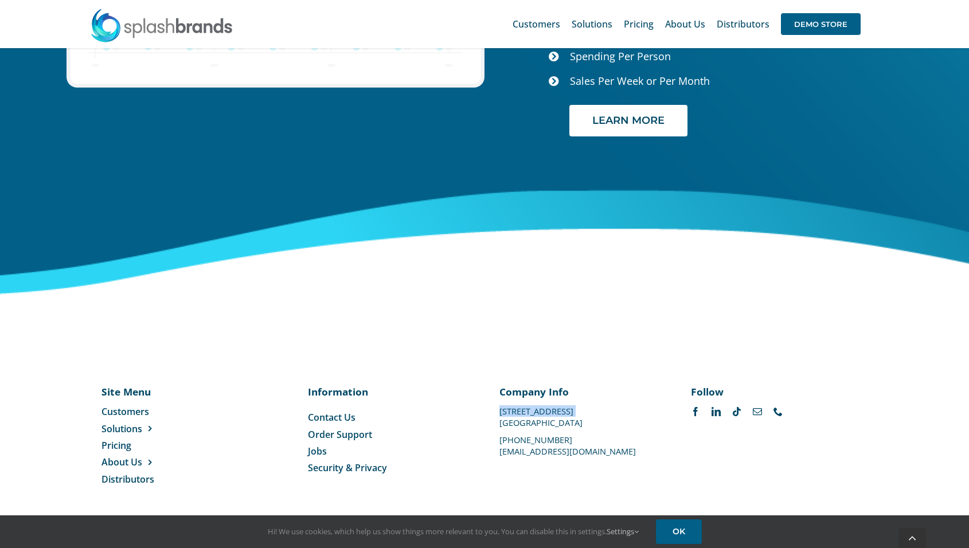 This screenshot has width=969, height=548. Describe the element at coordinates (686, 24) in the screenshot. I see `nav: Main Menu Sticky` at that location.